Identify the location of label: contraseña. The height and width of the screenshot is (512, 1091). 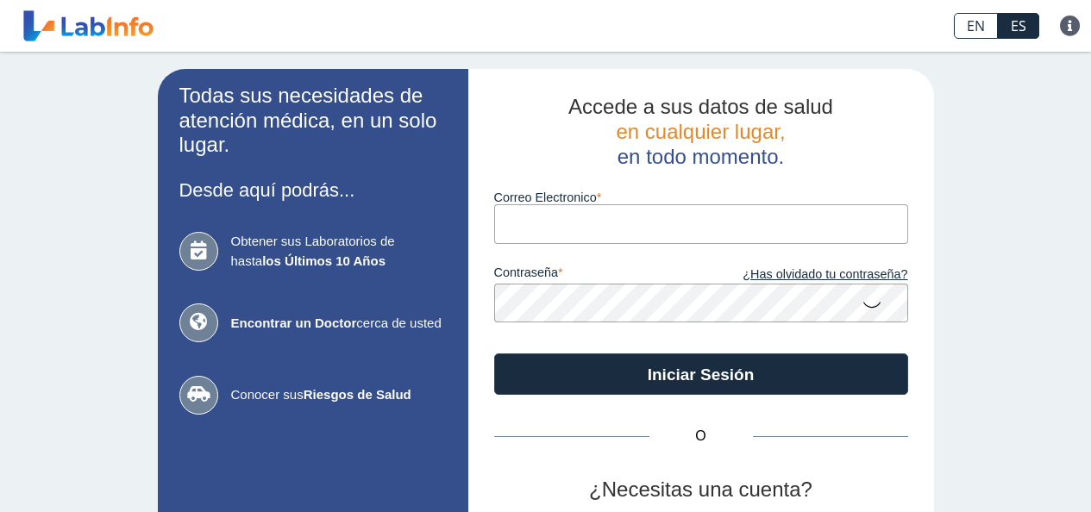
(598, 275).